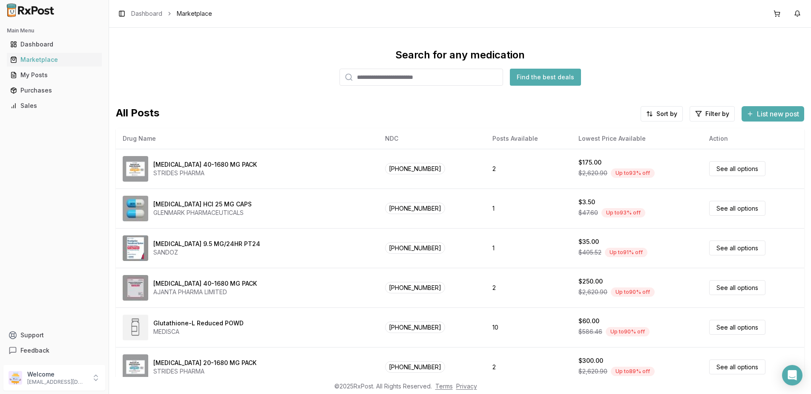  Describe the element at coordinates (135, 327) in the screenshot. I see `img: Glutathione-L Reduced POWD` at that location.